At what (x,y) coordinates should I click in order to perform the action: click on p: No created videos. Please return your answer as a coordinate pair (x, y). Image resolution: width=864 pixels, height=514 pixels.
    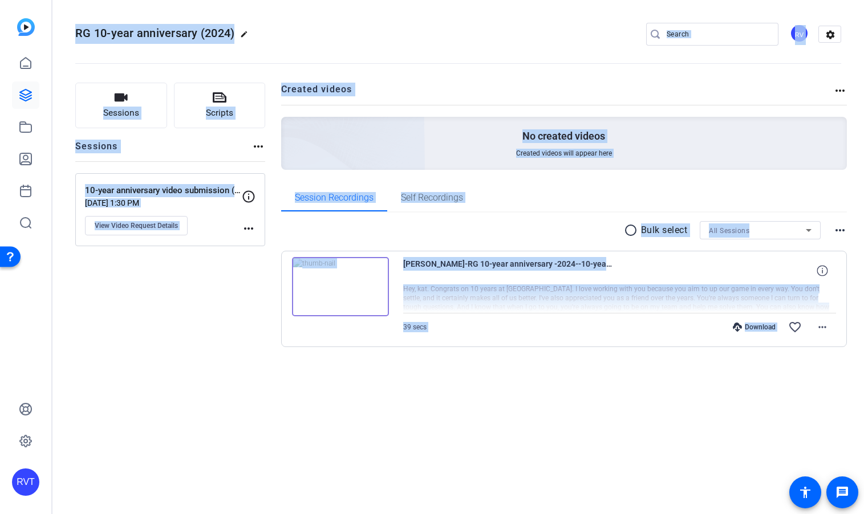
    Looking at the image, I should click on (563, 136).